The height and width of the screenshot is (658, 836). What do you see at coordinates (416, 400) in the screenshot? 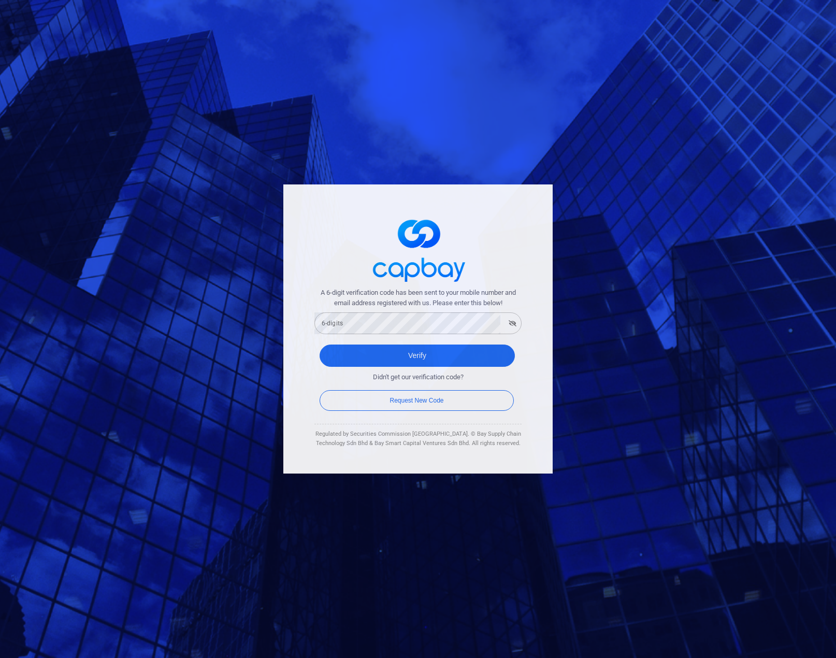
I see `button: Request New Code` at bounding box center [416, 400].